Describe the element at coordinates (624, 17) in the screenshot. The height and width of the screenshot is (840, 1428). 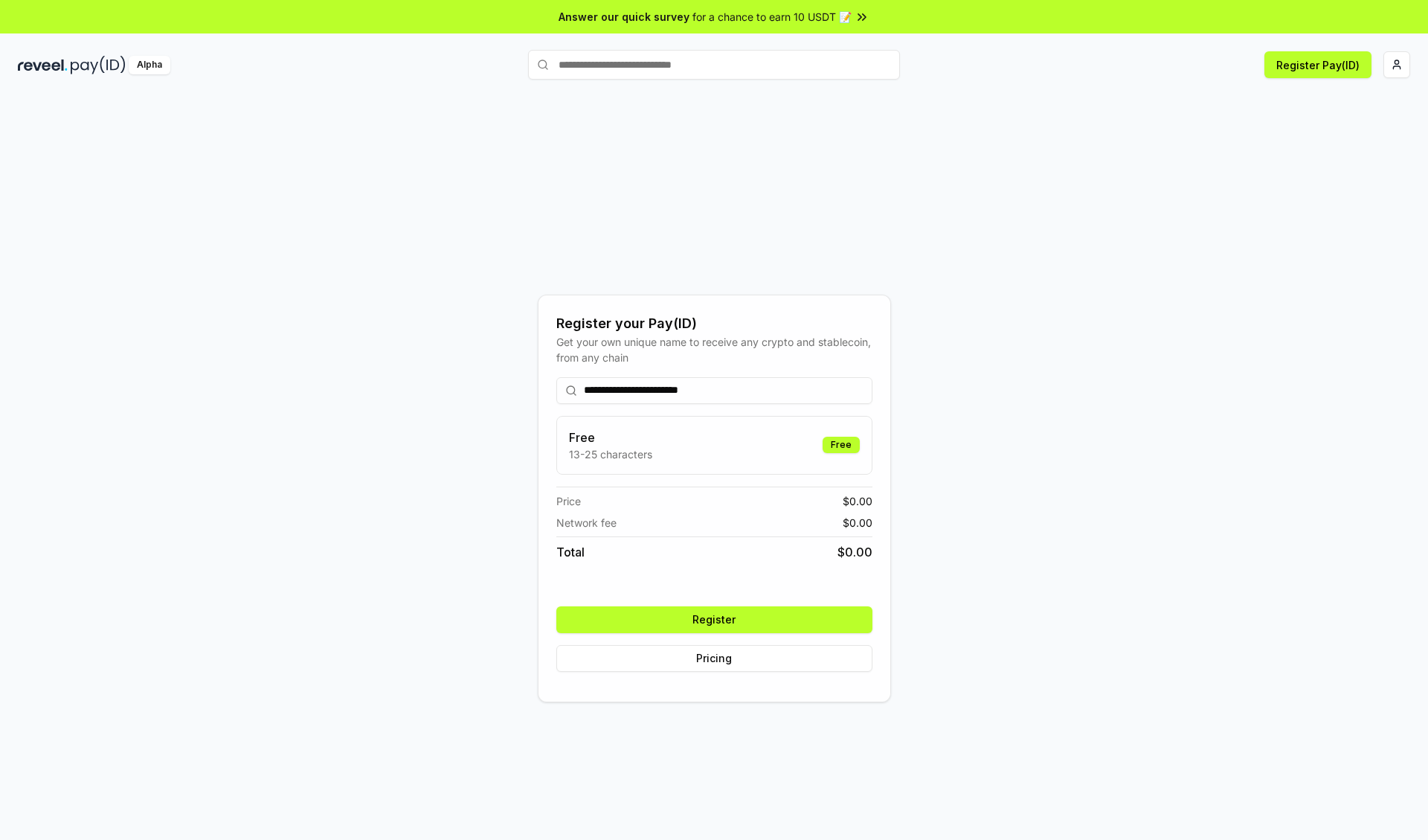
I see `span: Answer our quick survey` at that location.